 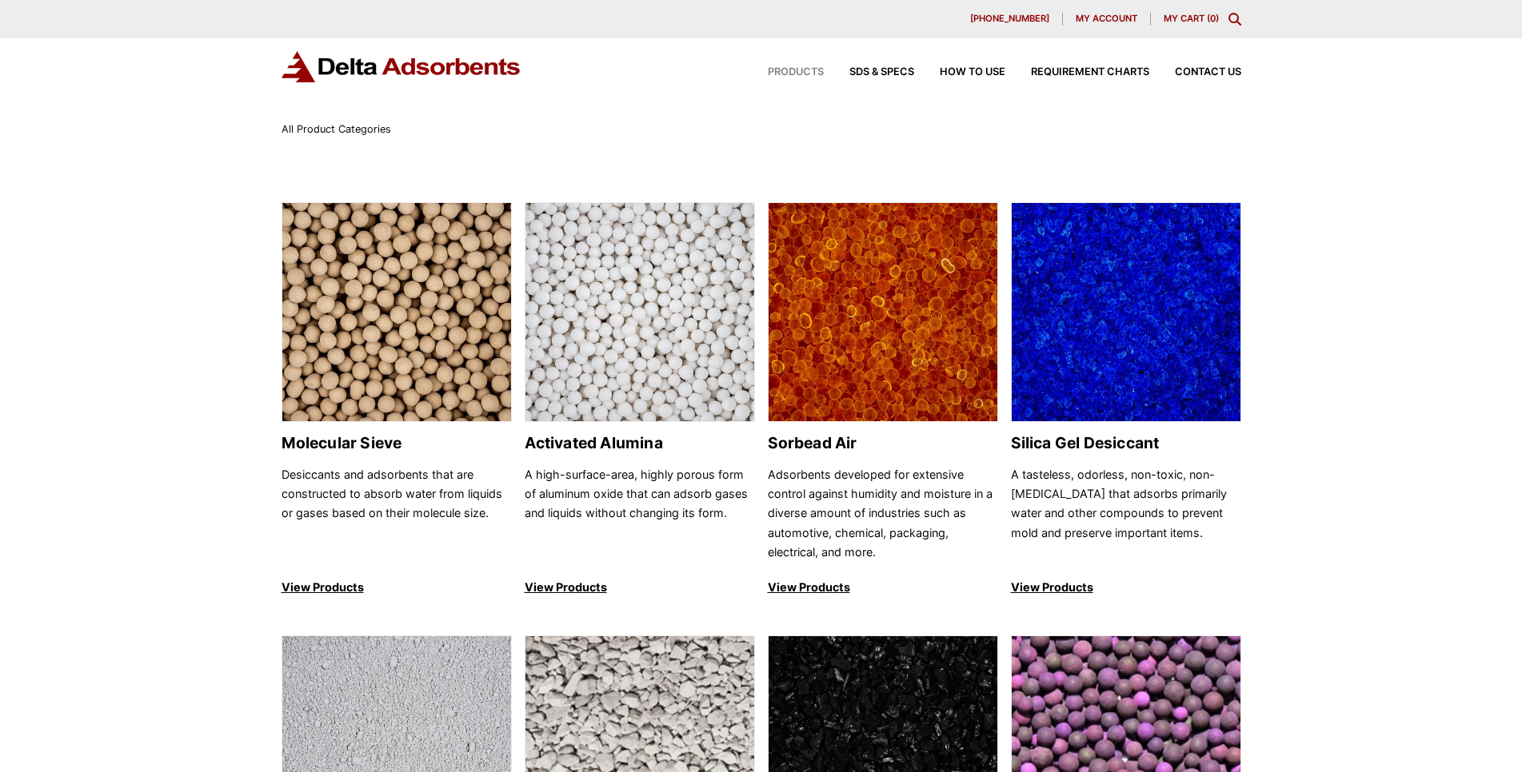 What do you see at coordinates (1212, 18) in the screenshot?
I see `span: 0` at bounding box center [1212, 18].